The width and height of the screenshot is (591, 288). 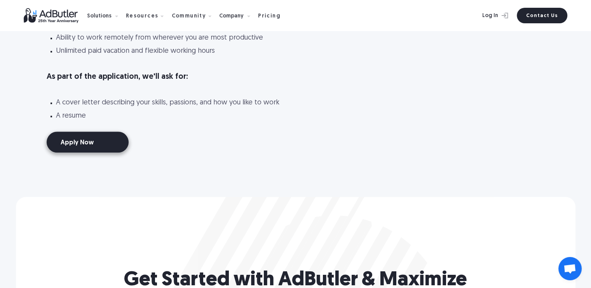 I want to click on a: Pricing, so click(x=272, y=16).